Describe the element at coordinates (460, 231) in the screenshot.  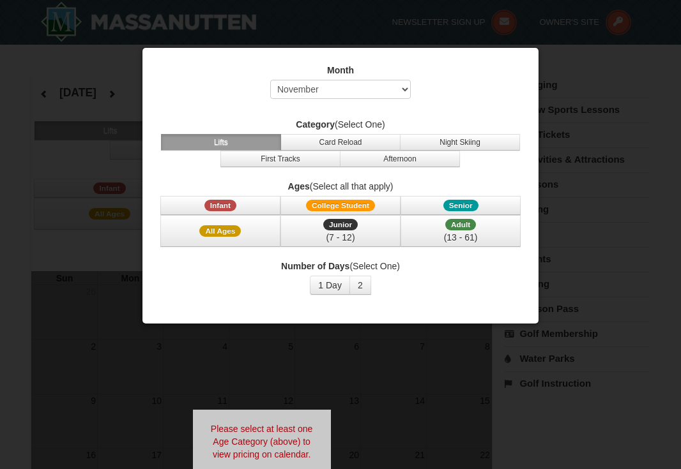
I see `button: Adult (13 - 61)` at that location.